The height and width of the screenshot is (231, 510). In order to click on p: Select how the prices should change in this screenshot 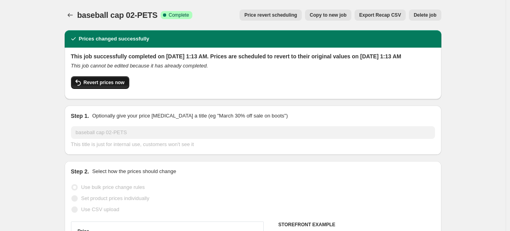, I will do `click(134, 171)`.